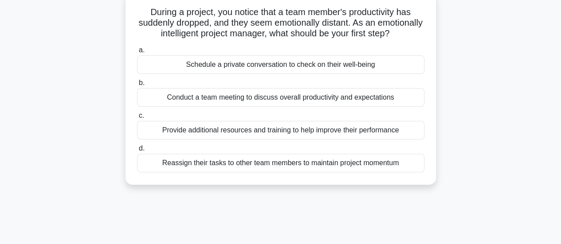  Describe the element at coordinates (141, 50) in the screenshot. I see `span: a.` at that location.